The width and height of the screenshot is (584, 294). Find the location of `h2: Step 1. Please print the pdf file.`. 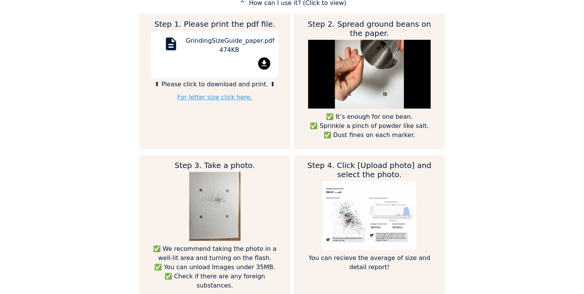

h2: Step 1. Please print the pdf file. is located at coordinates (215, 24).